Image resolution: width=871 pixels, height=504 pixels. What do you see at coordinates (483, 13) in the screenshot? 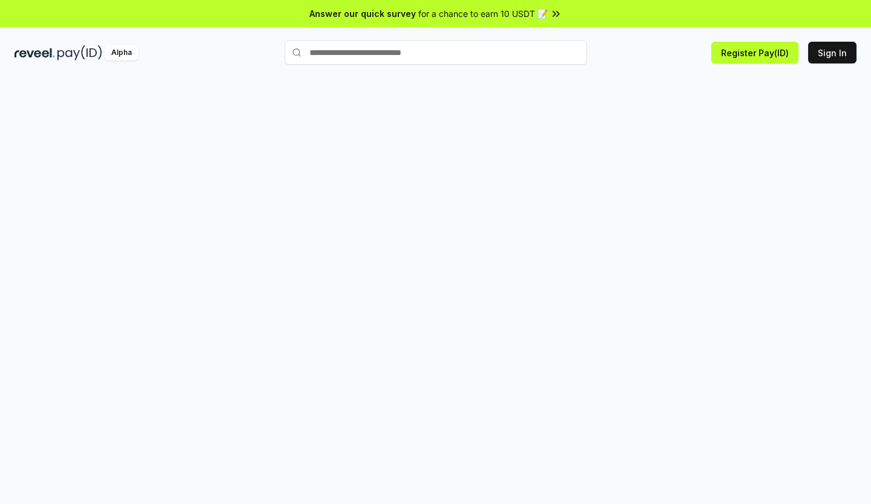
I see `span: for a chance to earn 10 USDT 📝` at bounding box center [483, 13].